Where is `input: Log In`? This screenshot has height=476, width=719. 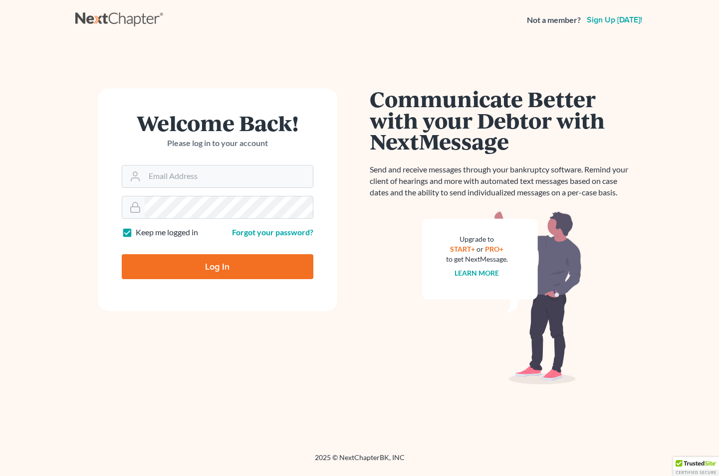
input: Log In is located at coordinates (218, 267).